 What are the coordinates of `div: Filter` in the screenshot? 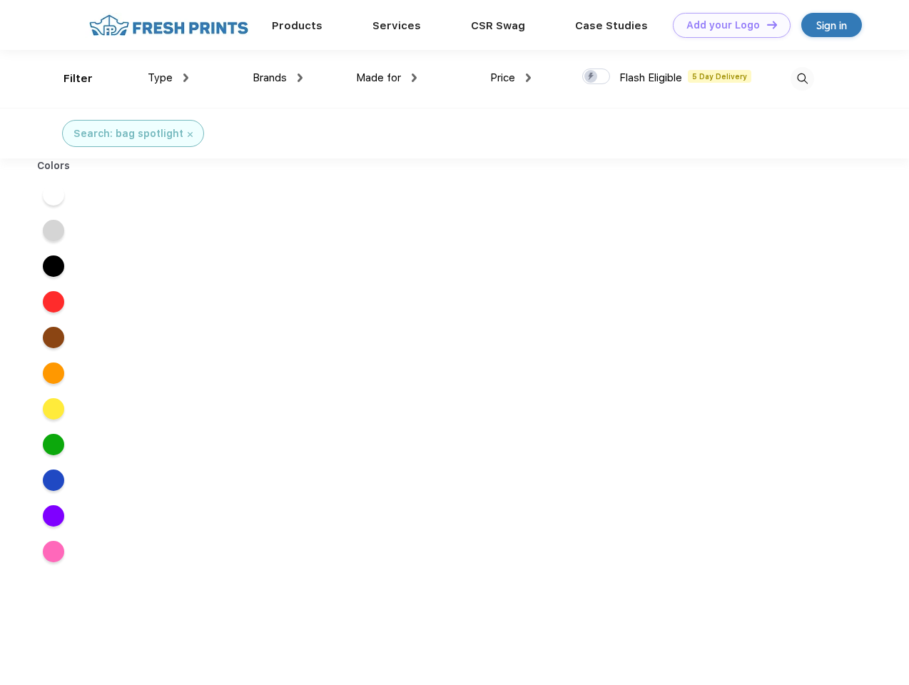 It's located at (78, 78).